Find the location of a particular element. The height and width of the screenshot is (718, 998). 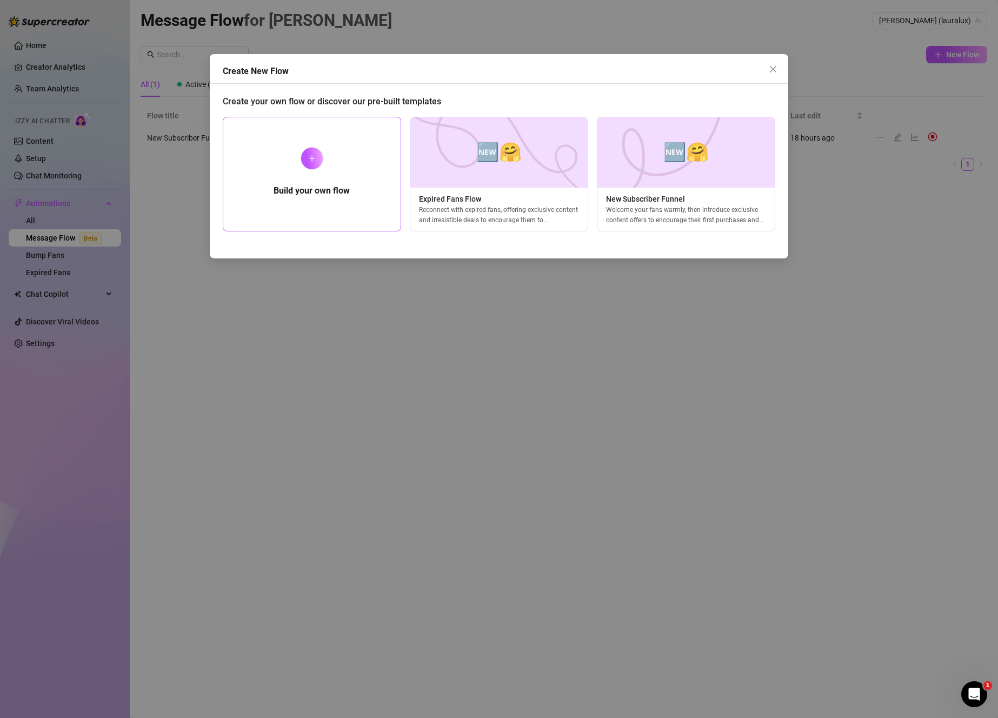

button: Close is located at coordinates (773, 69).